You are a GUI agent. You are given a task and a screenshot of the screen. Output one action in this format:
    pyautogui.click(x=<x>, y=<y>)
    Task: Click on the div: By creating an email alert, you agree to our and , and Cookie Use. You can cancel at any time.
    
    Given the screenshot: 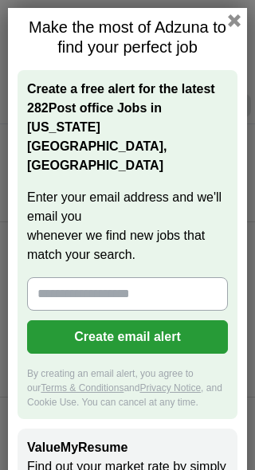 What is the action you would take?
    pyautogui.click(x=127, y=388)
    